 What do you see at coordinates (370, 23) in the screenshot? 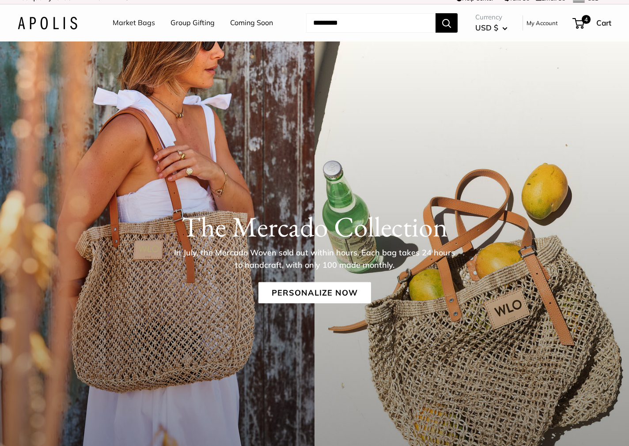
I see `input: Search...` at bounding box center [370, 23].